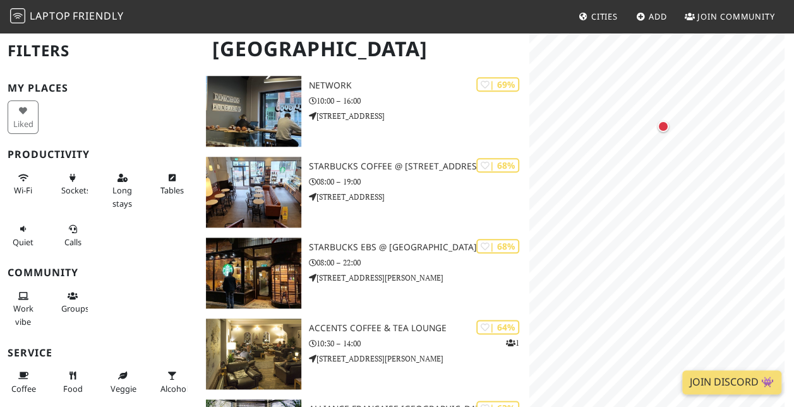 This screenshot has width=794, height=407. I want to click on h3: My Places, so click(99, 88).